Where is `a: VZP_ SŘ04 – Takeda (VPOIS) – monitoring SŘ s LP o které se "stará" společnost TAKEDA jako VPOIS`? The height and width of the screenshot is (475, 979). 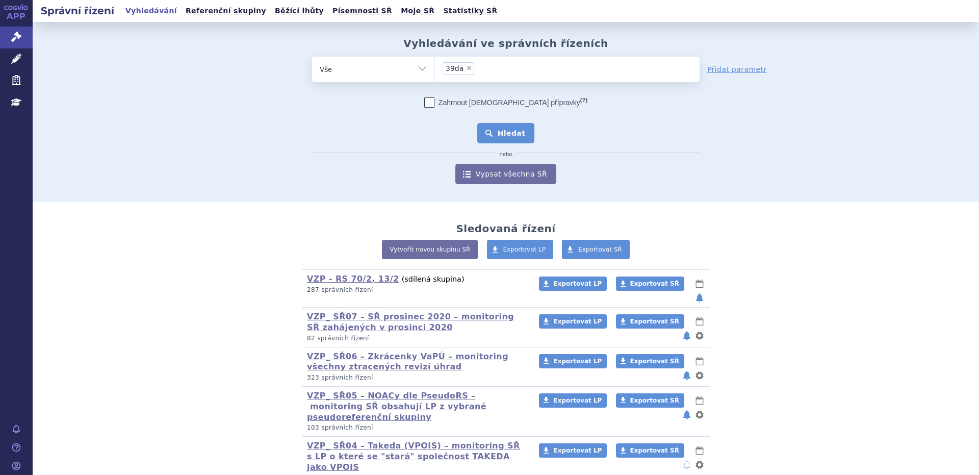
a: VZP_ SŘ04 – Takeda (VPOIS) – monitoring SŘ s LP o které se "stará" společnost TAKEDA jako VPOIS is located at coordinates (414, 456).